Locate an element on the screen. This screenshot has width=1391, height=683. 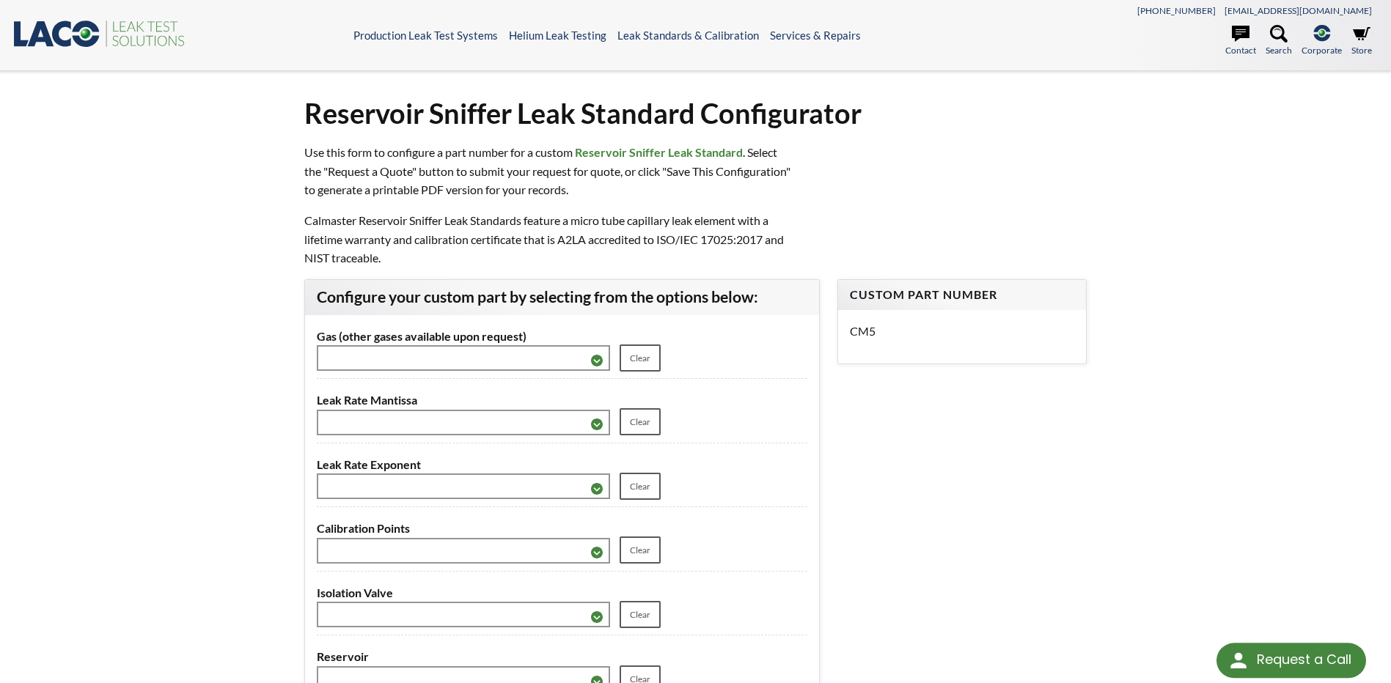
strong: Reservoir Sniffer Leak Standard is located at coordinates (658, 152).